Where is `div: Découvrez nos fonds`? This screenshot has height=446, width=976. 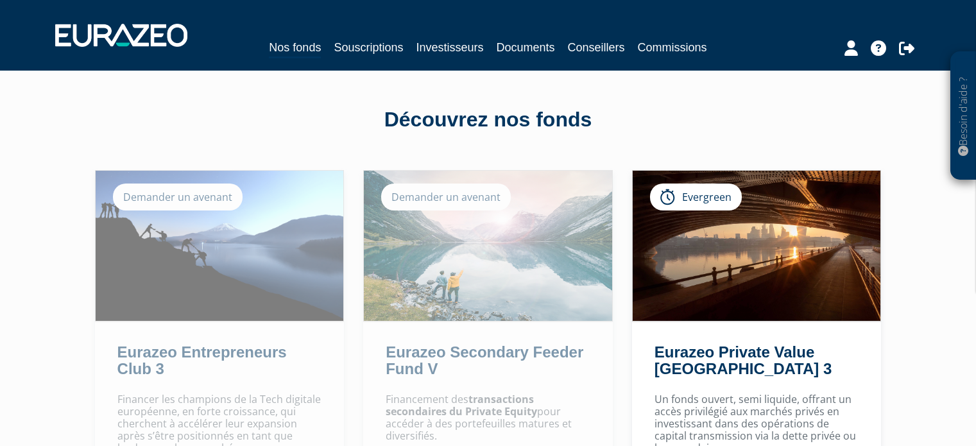
div: Découvrez nos fonds is located at coordinates (488, 120).